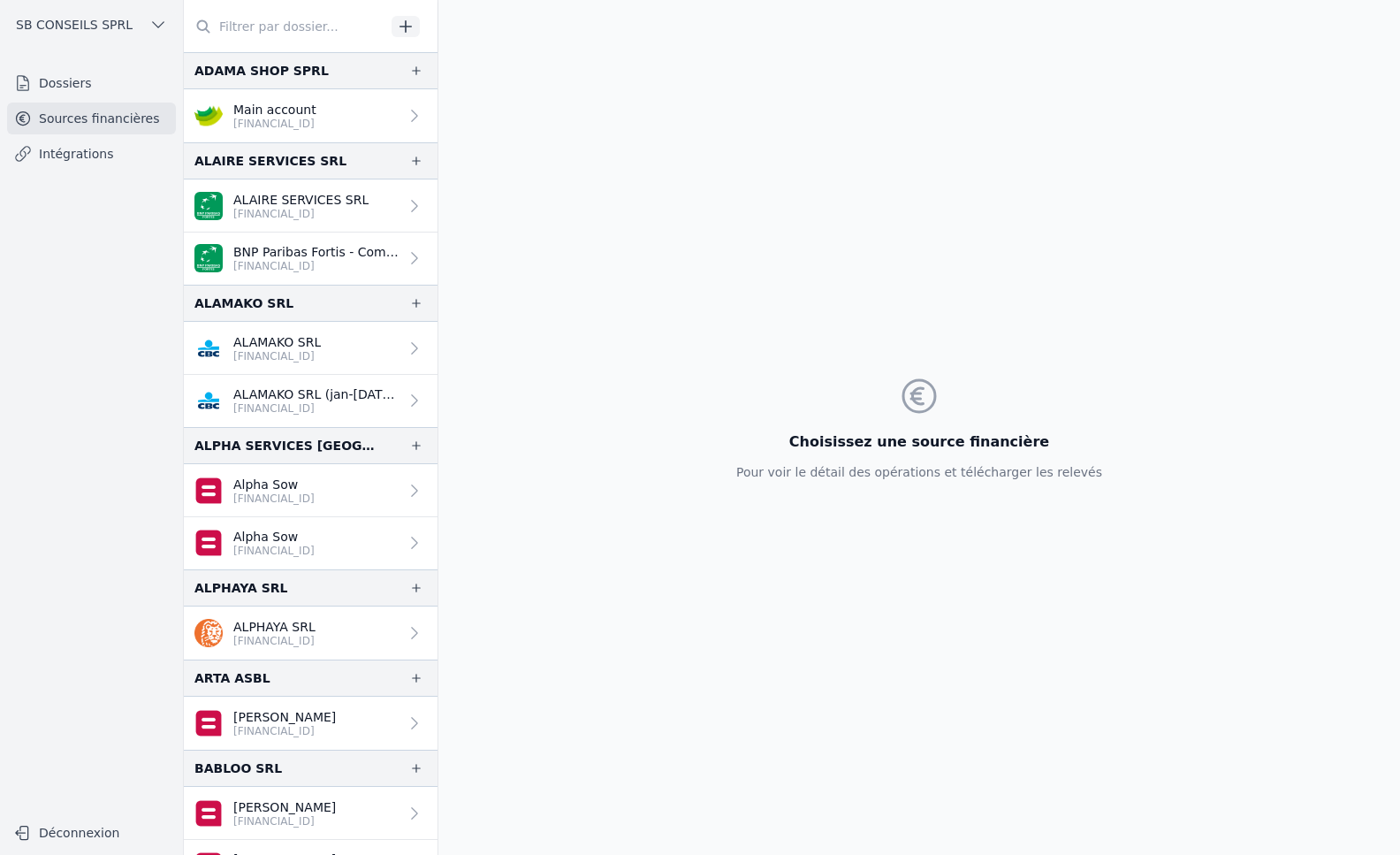 This screenshot has width=1400, height=855. Describe the element at coordinates (233, 678) in the screenshot. I see `div: ARTA ASBL` at that location.